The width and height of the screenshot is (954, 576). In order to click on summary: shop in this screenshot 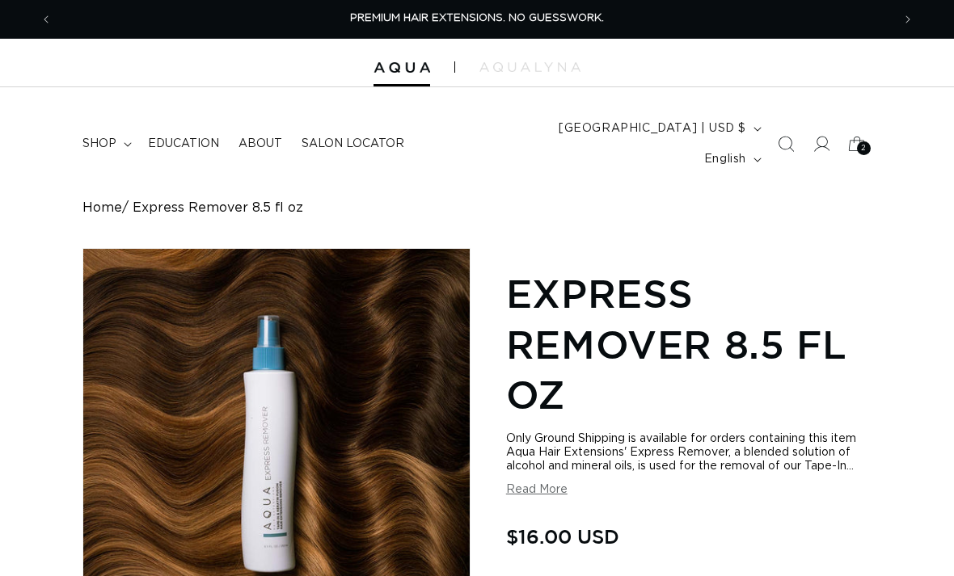, I will do `click(105, 144)`.